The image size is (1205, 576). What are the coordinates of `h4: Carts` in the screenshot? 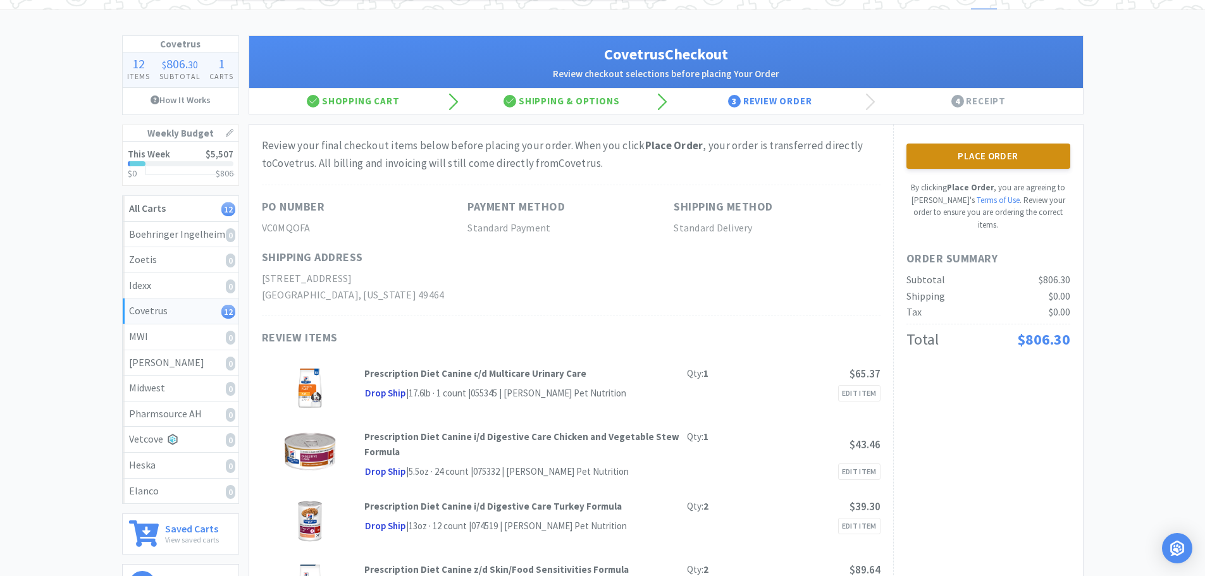 It's located at (221, 76).